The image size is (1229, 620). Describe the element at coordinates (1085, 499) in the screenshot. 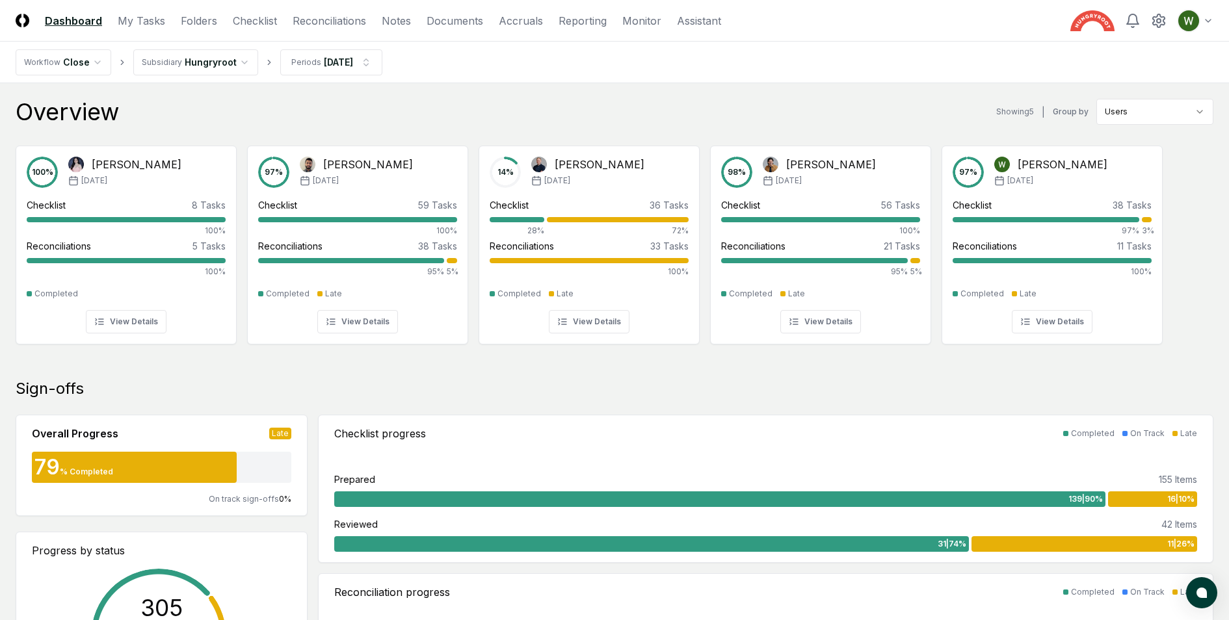

I see `span: 139 | 90 %` at that location.